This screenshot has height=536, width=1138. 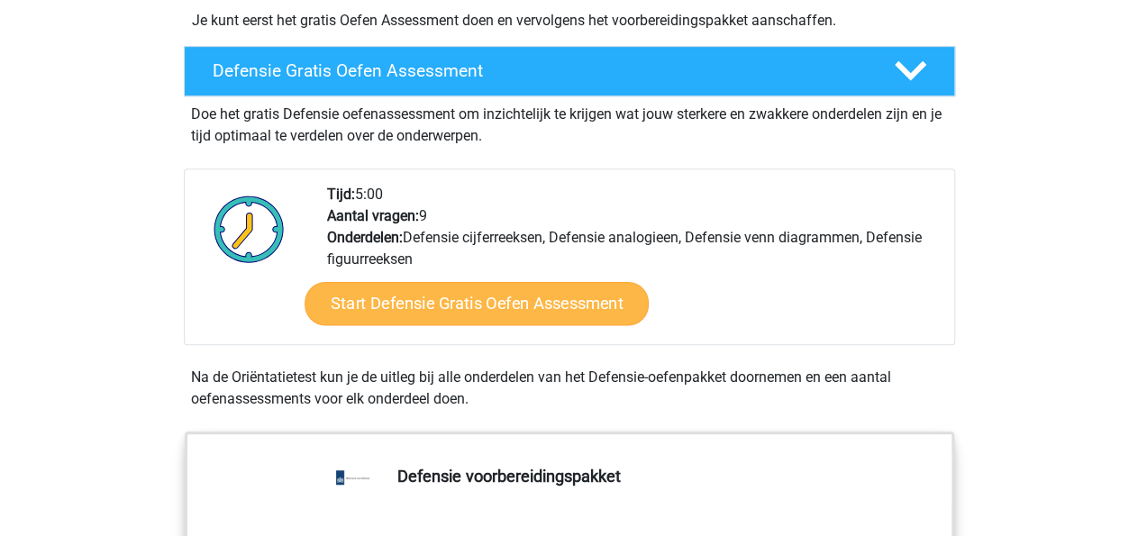 What do you see at coordinates (476, 304) in the screenshot?
I see `a: Start Defensie Gratis Oefen Assessment` at bounding box center [476, 304].